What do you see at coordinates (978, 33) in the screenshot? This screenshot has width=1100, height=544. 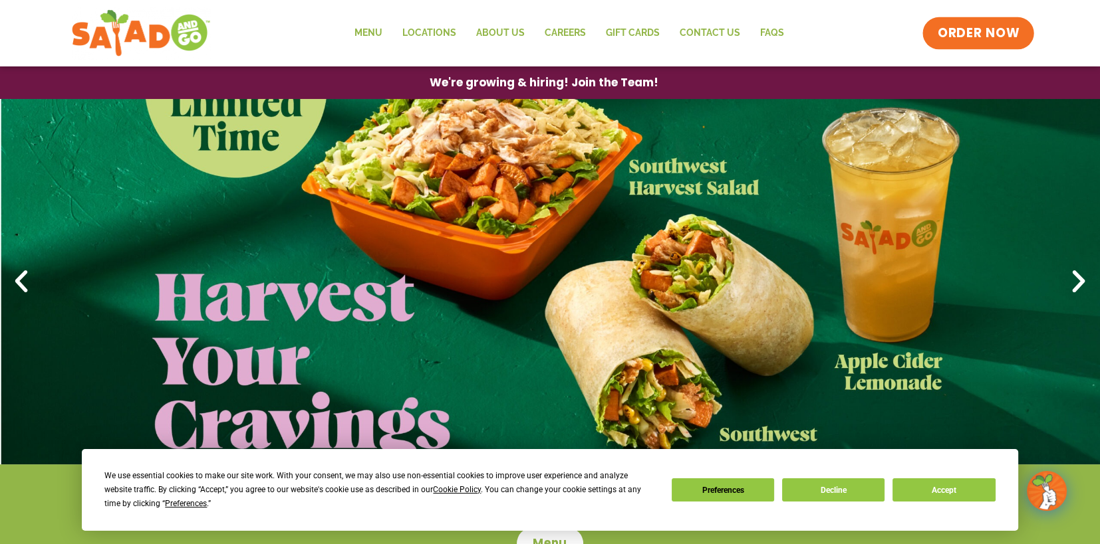 I see `span: ORDER NOW` at bounding box center [978, 33].